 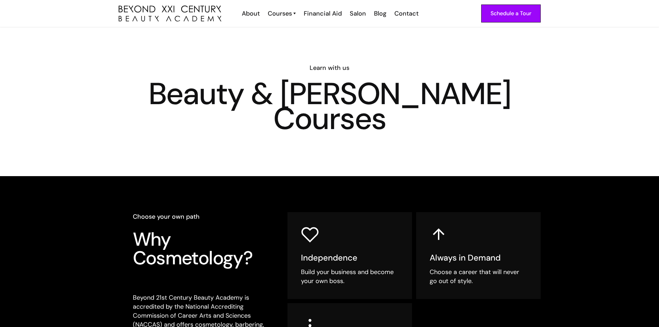 What do you see at coordinates (358, 13) in the screenshot?
I see `div: Salon` at bounding box center [358, 13].